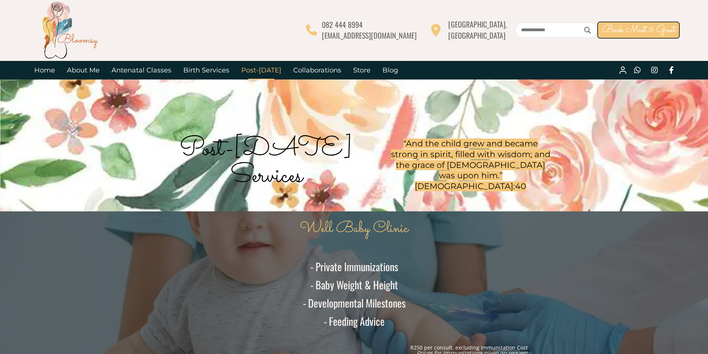 The image size is (708, 354). What do you see at coordinates (390, 70) in the screenshot?
I see `a: Blog` at bounding box center [390, 70].